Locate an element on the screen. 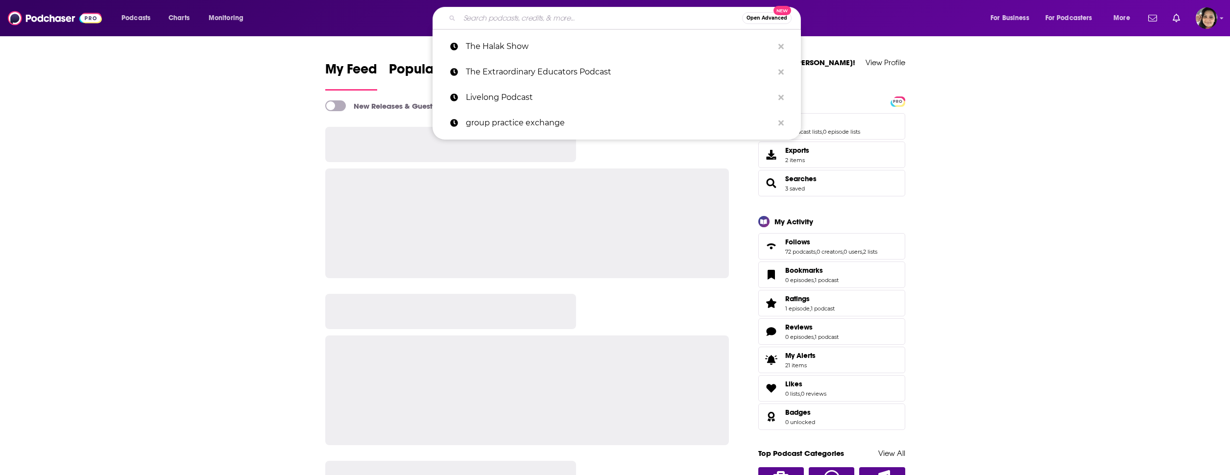 The image size is (1230, 475). span: Popular Feed is located at coordinates (431, 72).